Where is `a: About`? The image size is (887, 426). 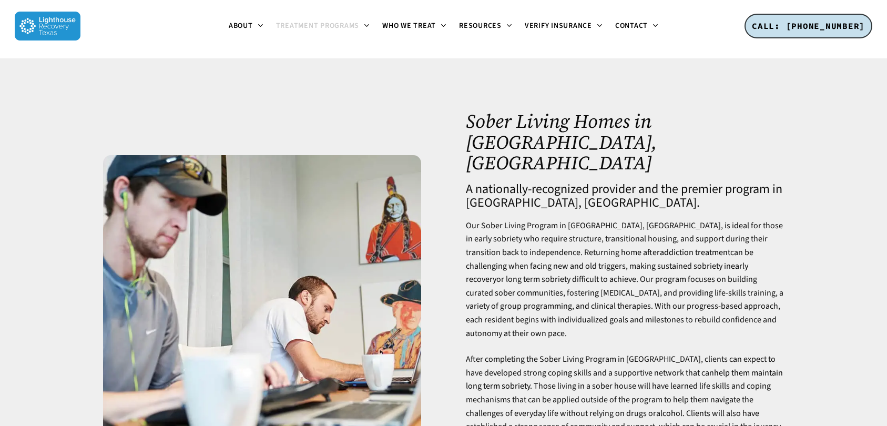 a: About is located at coordinates (246, 26).